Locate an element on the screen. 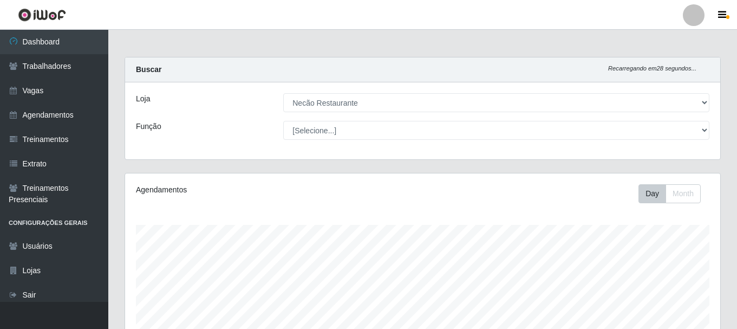  div: First group is located at coordinates (669, 193).